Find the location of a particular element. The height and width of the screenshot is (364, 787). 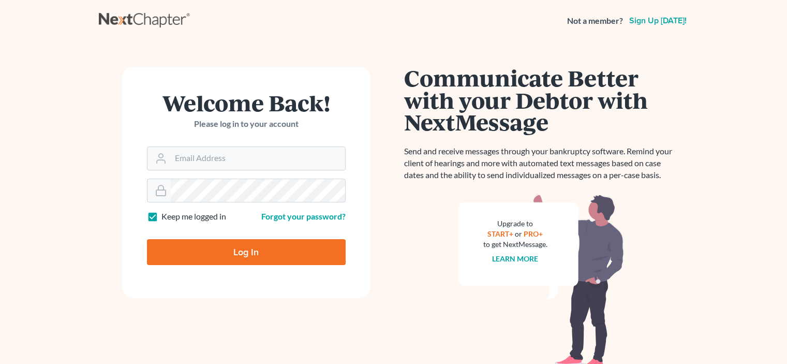

a: Forgot your password? is located at coordinates (303, 216).